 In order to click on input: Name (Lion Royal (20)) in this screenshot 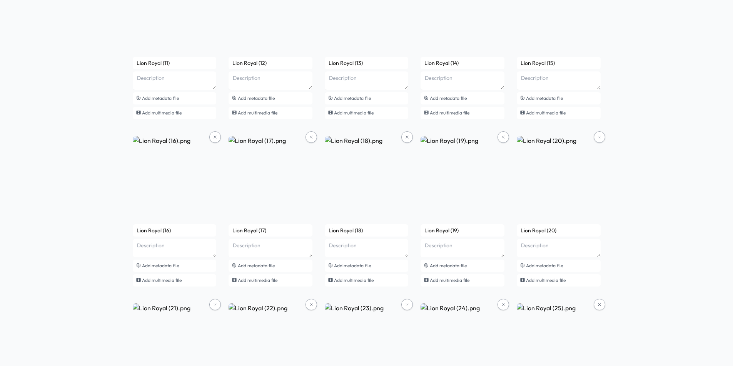, I will do `click(558, 231)`.